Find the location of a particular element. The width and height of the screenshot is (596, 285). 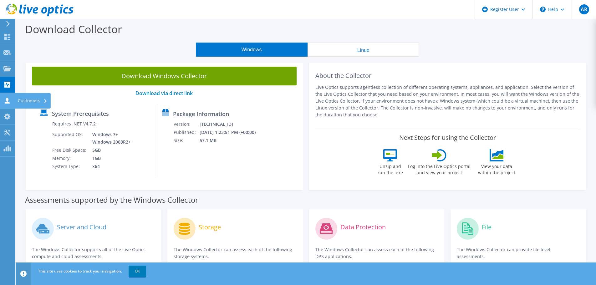

label: Unzip and run the .exe is located at coordinates (390, 169).